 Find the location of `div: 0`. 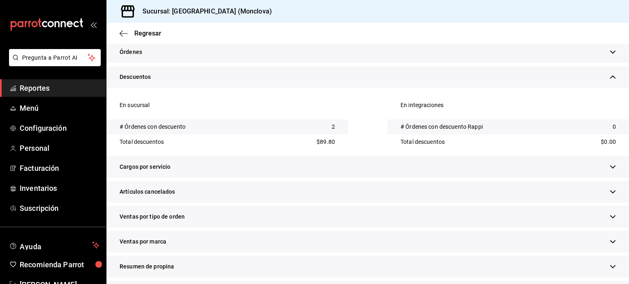

div: 0 is located at coordinates (614, 127).